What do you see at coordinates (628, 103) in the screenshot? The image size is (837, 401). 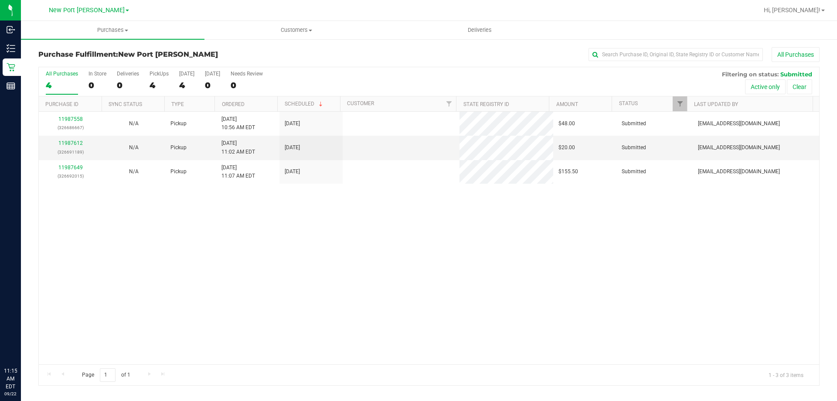 I see `a: Status` at bounding box center [628, 103].